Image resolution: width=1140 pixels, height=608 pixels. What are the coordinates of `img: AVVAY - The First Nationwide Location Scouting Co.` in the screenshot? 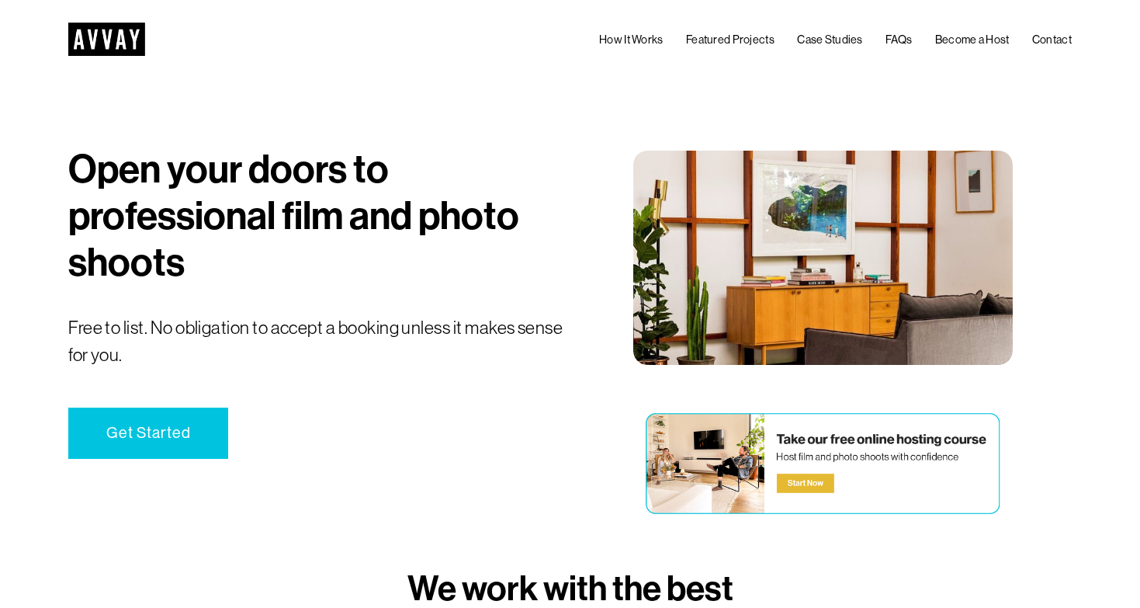 It's located at (106, 39).